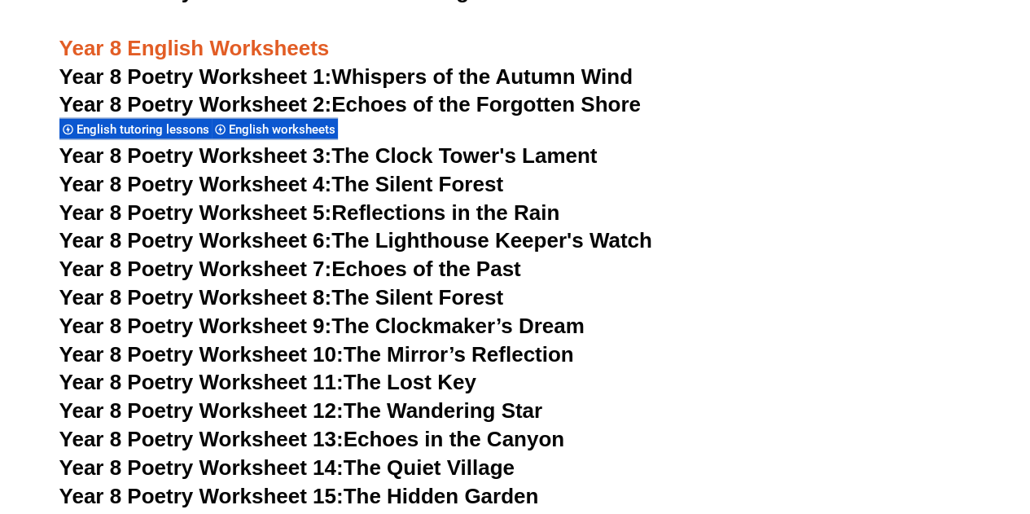 Image resolution: width=1030 pixels, height=514 pixels. What do you see at coordinates (195, 296) in the screenshot?
I see `span: Year 8 Poetry Worksheet 8:` at bounding box center [195, 296].